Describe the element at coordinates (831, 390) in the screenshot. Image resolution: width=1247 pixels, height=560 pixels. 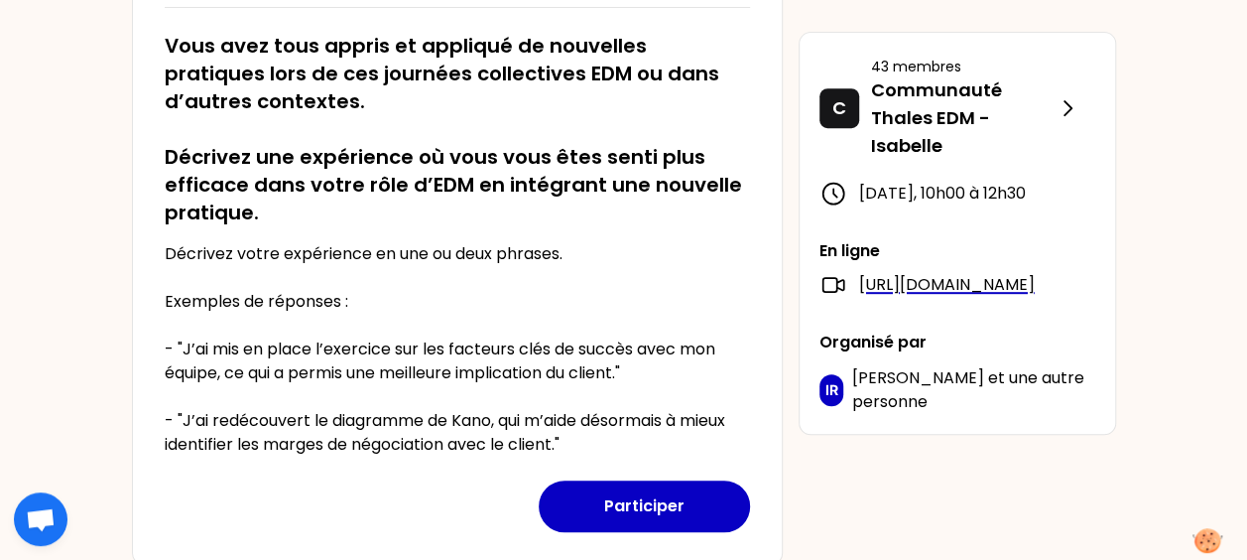
I see `p: IR` at that location.